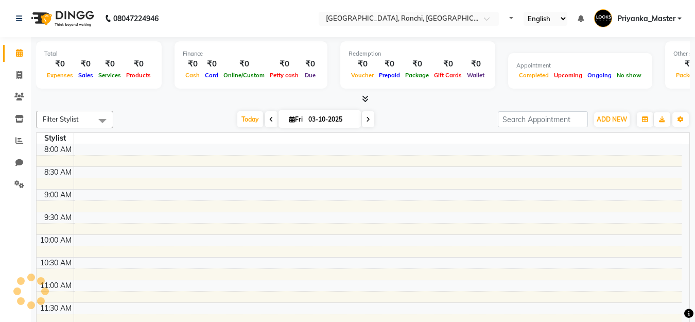 This screenshot has width=695, height=322. What do you see at coordinates (534, 75) in the screenshot?
I see `span: Completed` at bounding box center [534, 75].